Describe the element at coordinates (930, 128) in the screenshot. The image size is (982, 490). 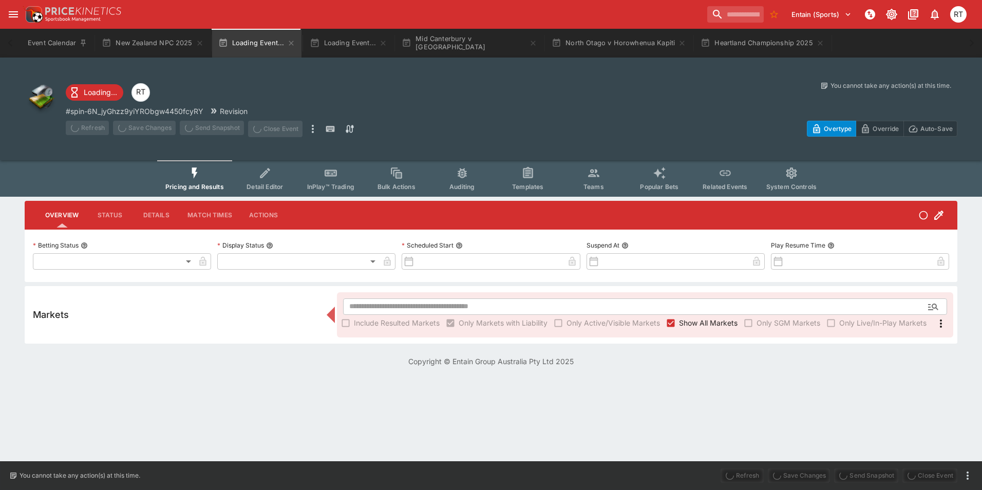
I see `button: Auto-Save` at that location.